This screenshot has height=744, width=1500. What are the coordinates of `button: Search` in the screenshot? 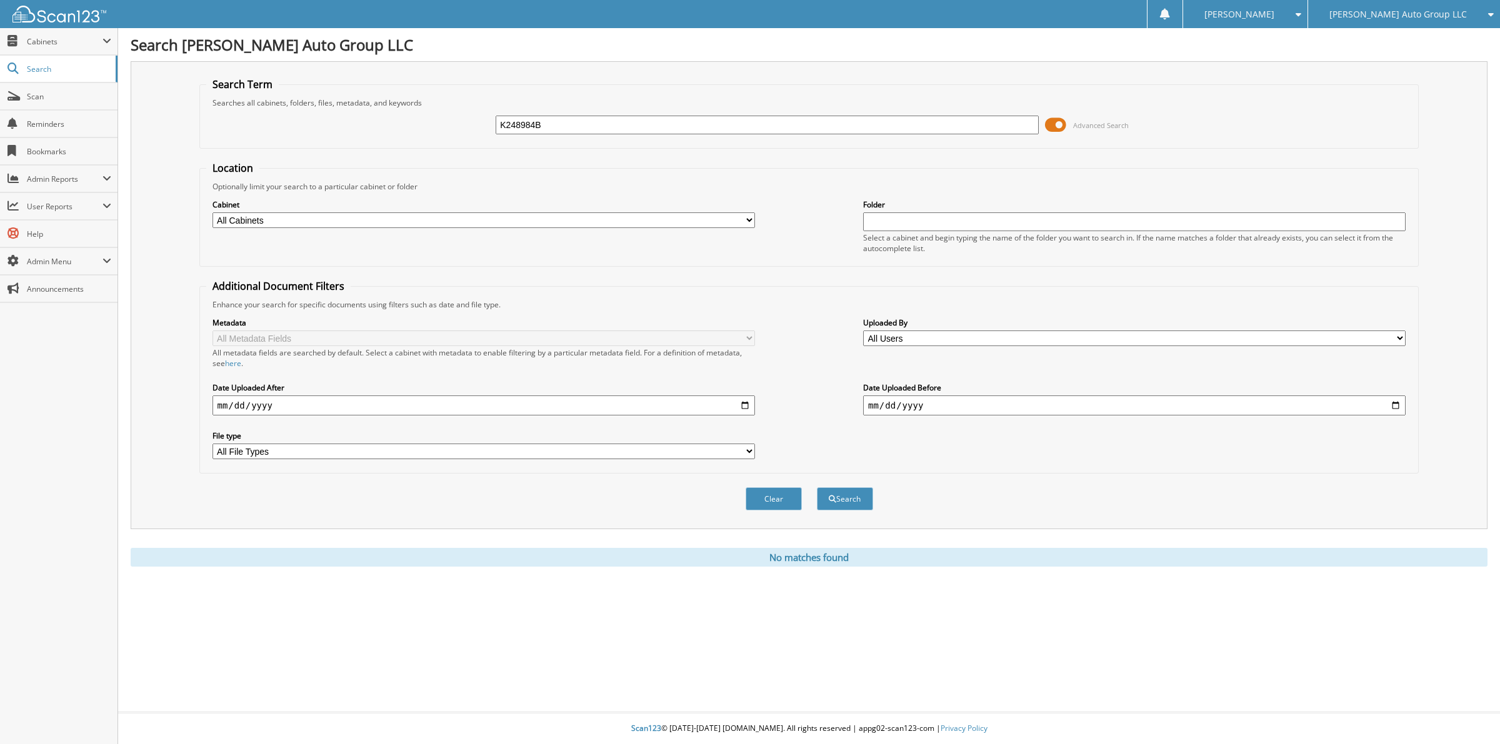 It's located at (845, 499).